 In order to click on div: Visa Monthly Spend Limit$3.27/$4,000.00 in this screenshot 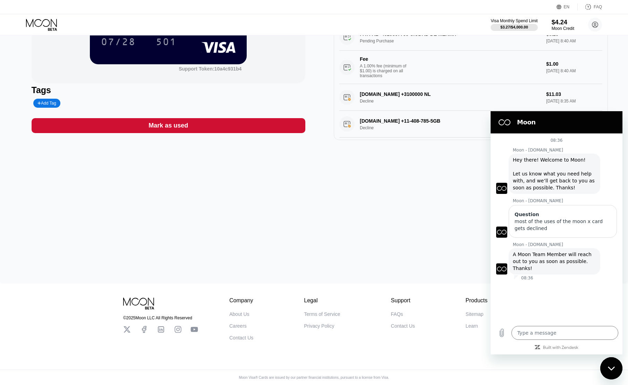, I will do `click(514, 25)`.